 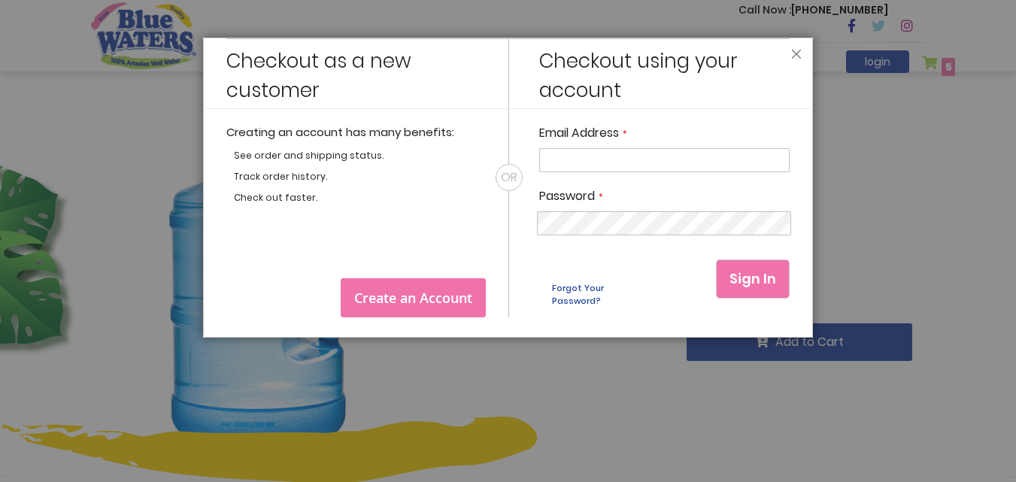 I want to click on span: Email Address, so click(x=579, y=132).